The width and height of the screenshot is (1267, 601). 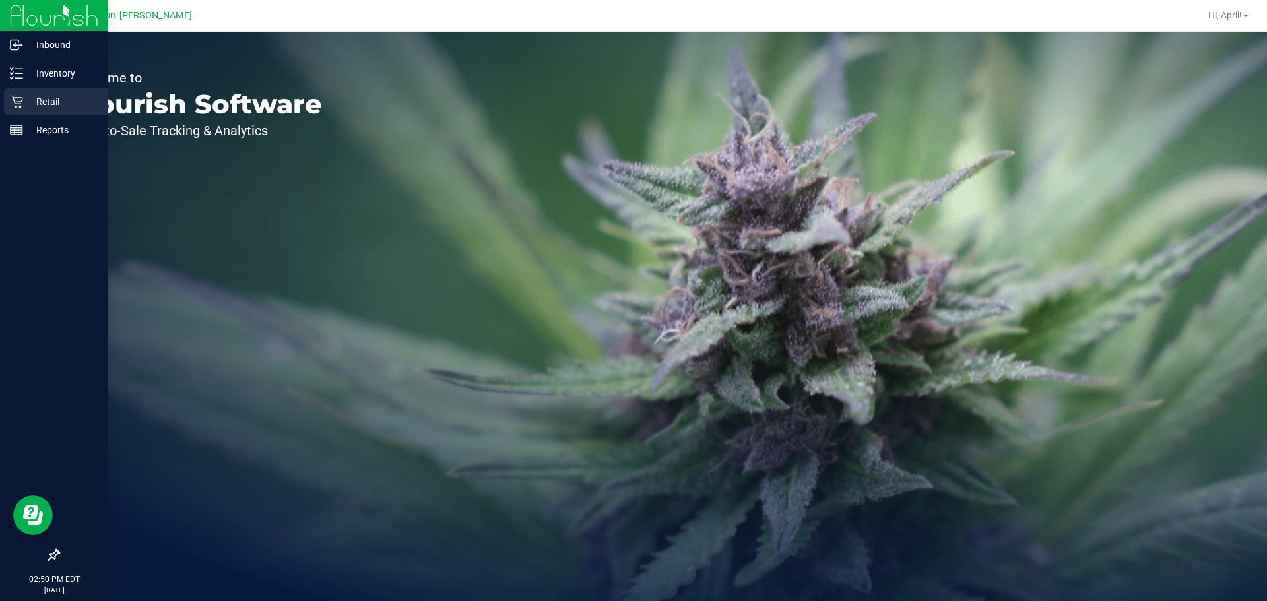 What do you see at coordinates (63, 130) in the screenshot?
I see `p: Reports` at bounding box center [63, 130].